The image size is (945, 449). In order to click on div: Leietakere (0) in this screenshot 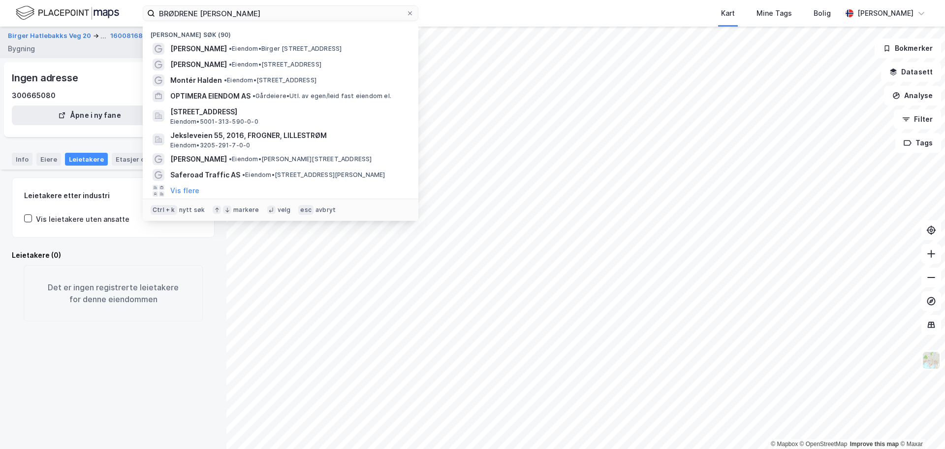, I will do `click(113, 255)`.